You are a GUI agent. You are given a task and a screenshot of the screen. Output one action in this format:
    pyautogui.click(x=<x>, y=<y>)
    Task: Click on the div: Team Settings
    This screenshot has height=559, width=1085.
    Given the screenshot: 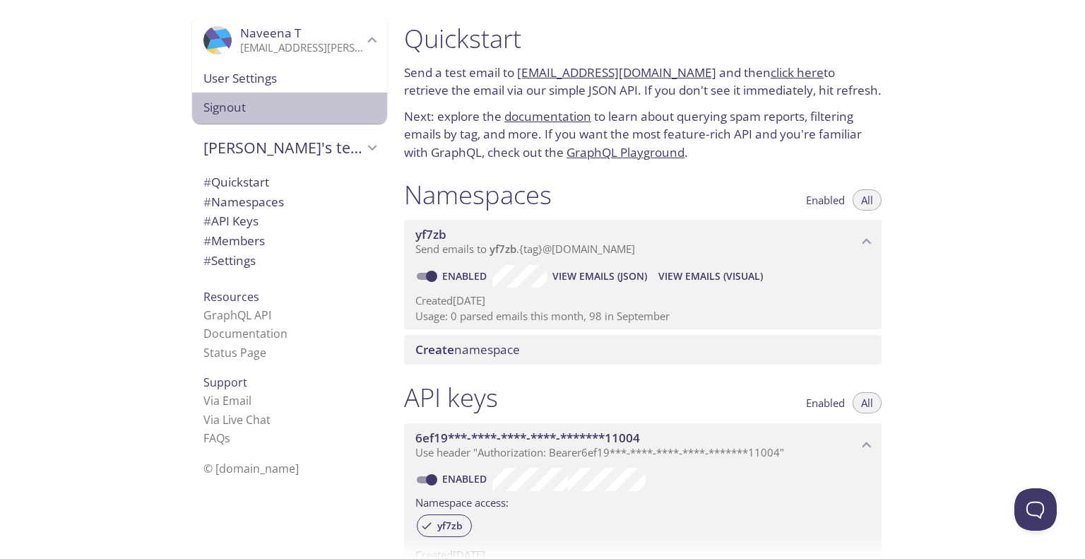 What is the action you would take?
    pyautogui.click(x=290, y=261)
    